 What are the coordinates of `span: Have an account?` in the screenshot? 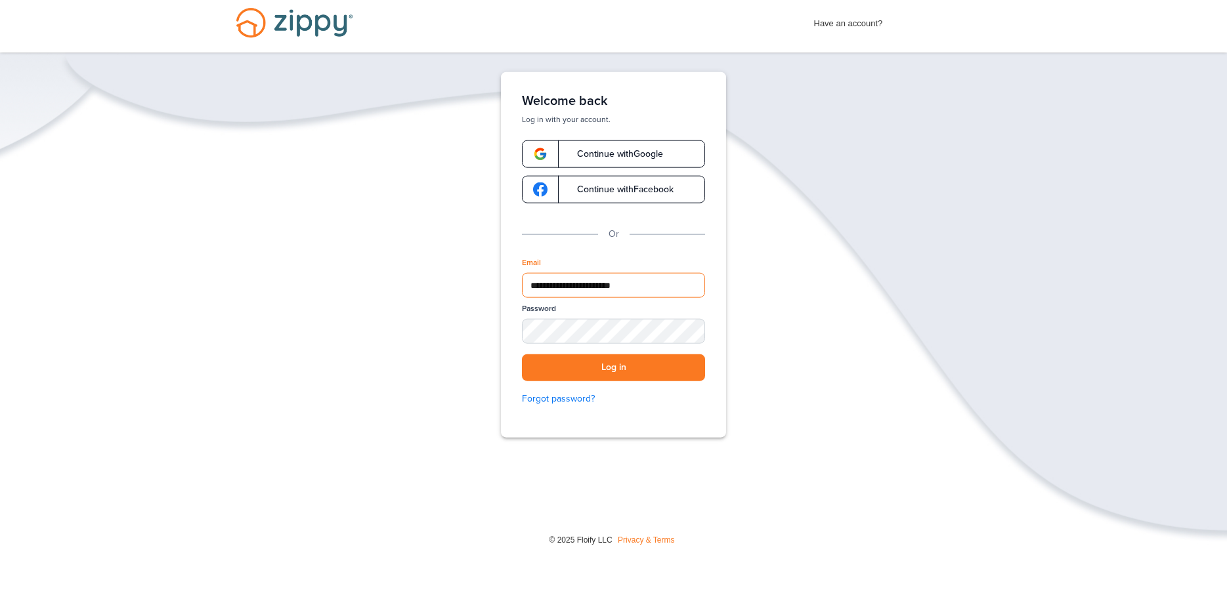 It's located at (848, 20).